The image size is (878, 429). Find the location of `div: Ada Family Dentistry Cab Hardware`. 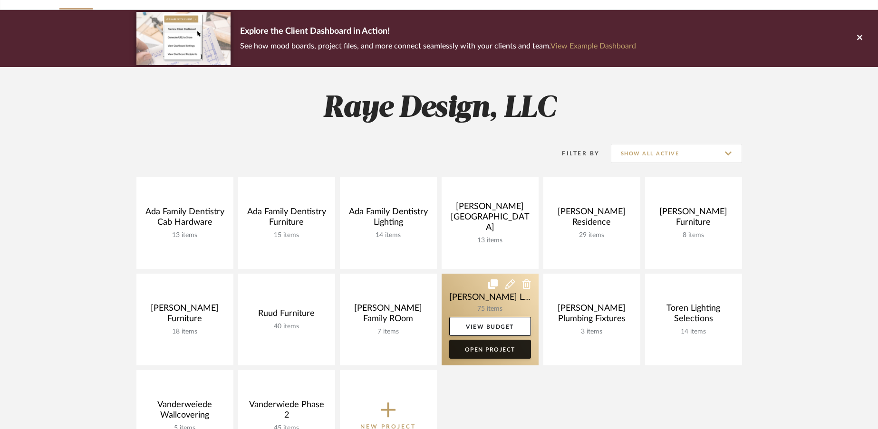

div: Ada Family Dentistry Cab Hardware is located at coordinates (185, 219).